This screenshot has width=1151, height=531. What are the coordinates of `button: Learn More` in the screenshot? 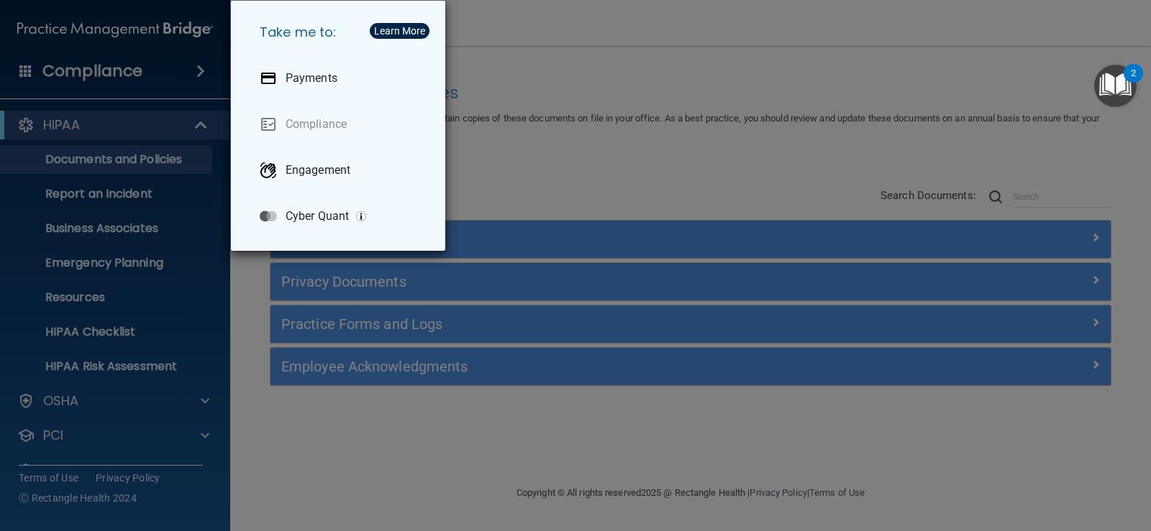 It's located at (399, 31).